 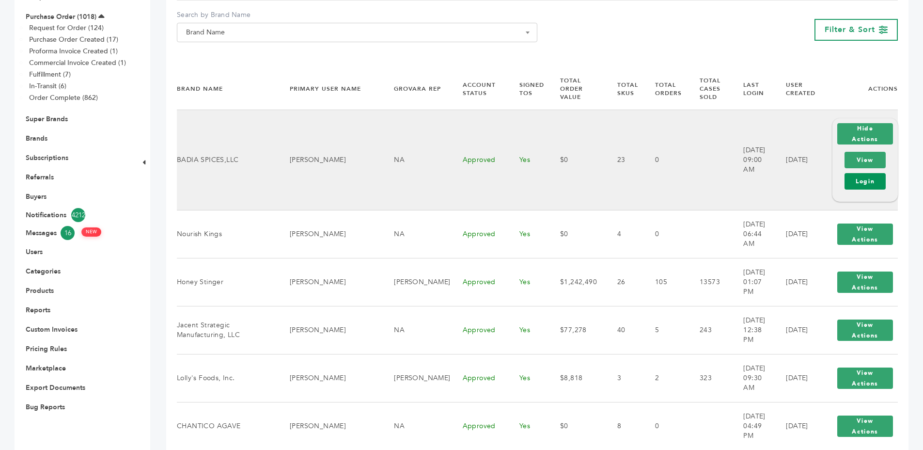 What do you see at coordinates (74, 39) in the screenshot?
I see `a: Purchase Order Created (17)` at bounding box center [74, 39].